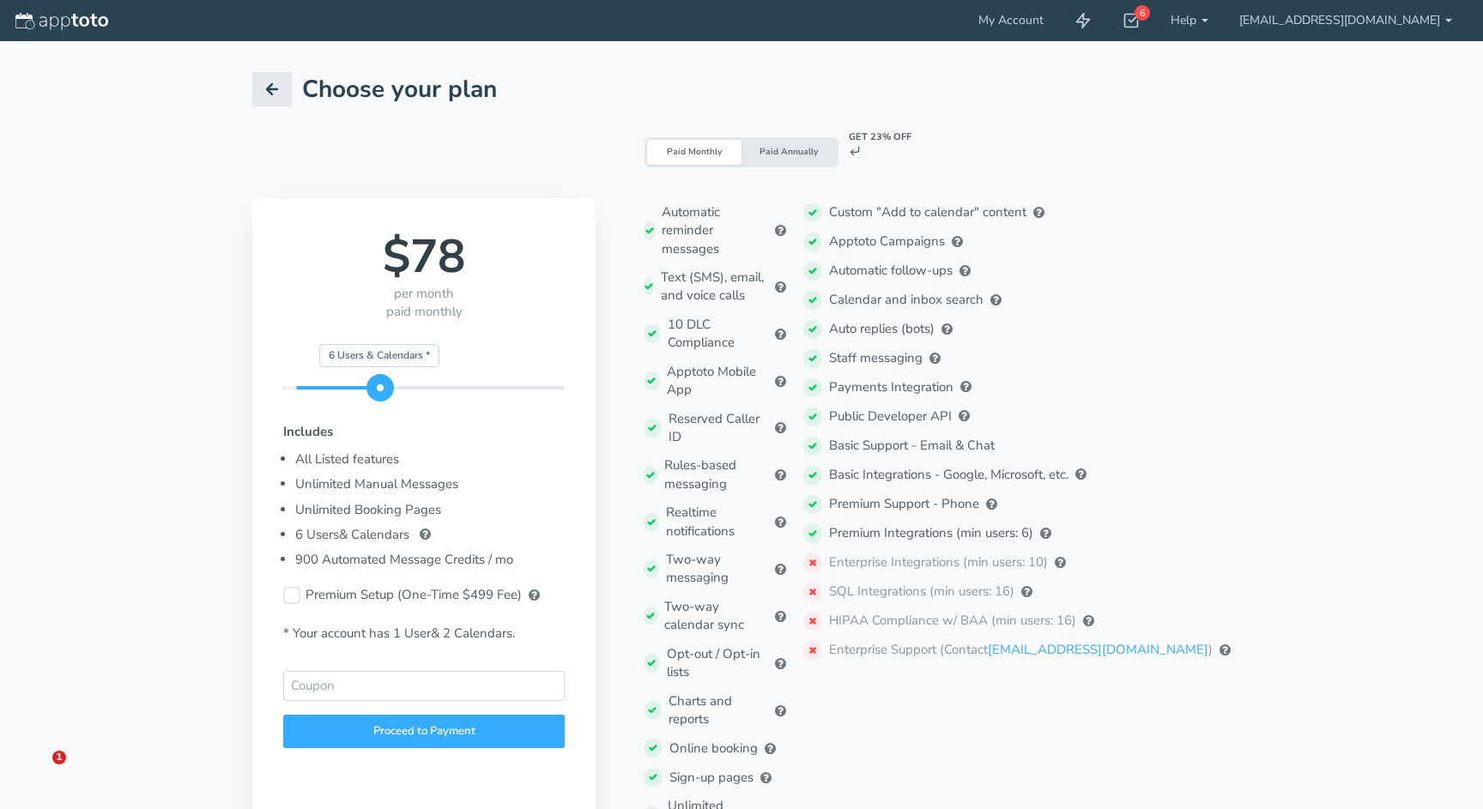 This screenshot has width=1483, height=809. Describe the element at coordinates (716, 475) in the screenshot. I see `span: Rules-based messaging` at that location.